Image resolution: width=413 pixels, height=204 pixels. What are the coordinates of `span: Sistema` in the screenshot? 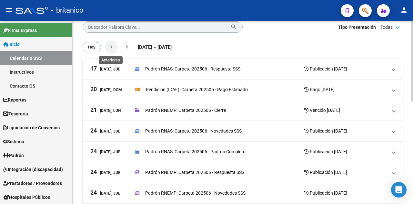 It's located at (14, 141).